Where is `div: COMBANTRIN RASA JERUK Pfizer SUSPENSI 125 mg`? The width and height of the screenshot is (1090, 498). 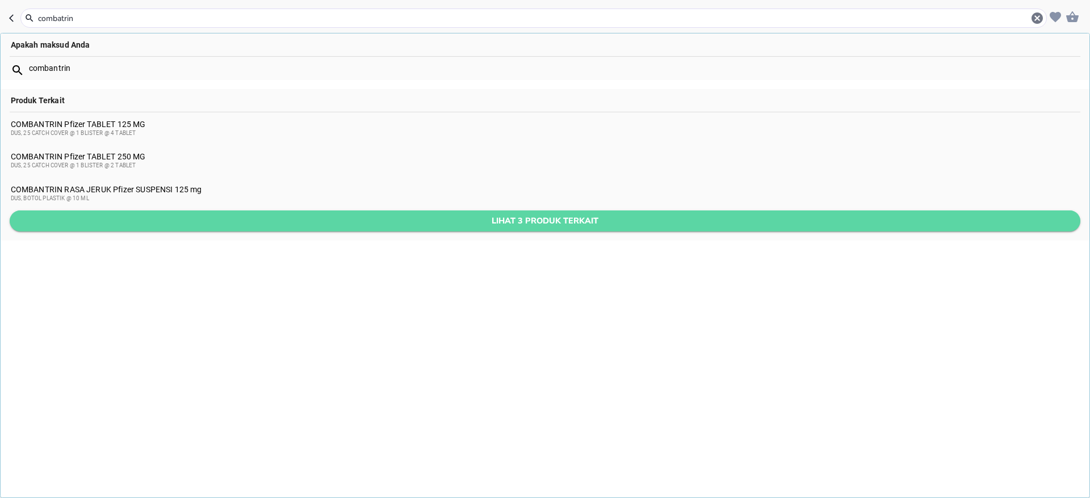
div: COMBANTRIN RASA JERUK Pfizer SUSPENSI 125 mg is located at coordinates (545, 194).